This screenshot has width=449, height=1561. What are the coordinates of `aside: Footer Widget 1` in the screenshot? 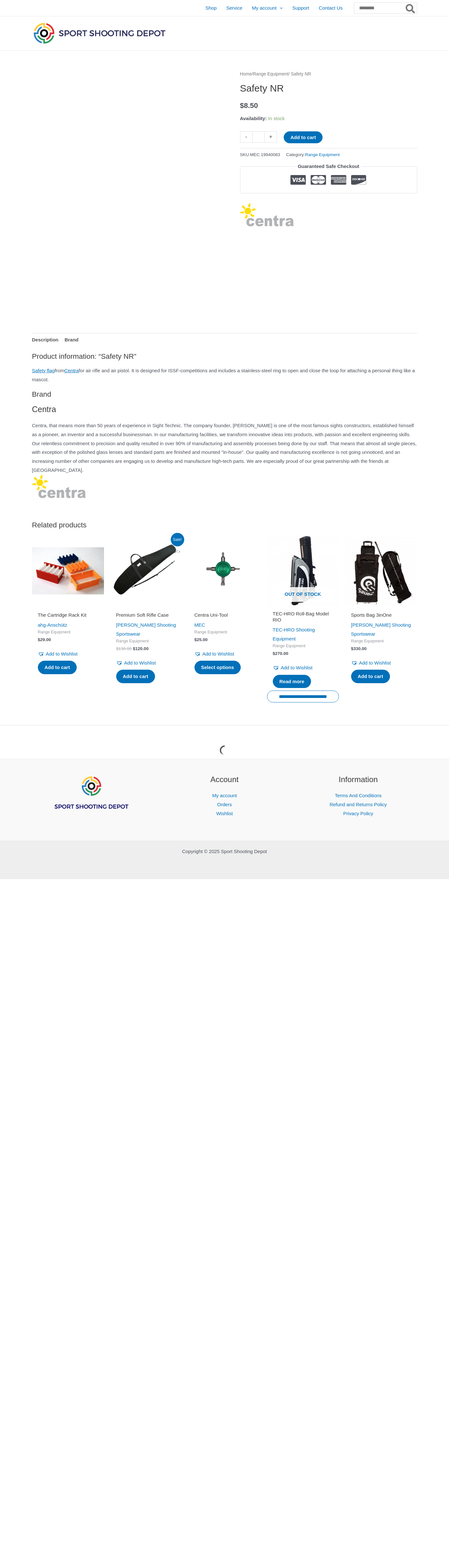 It's located at (91, 800).